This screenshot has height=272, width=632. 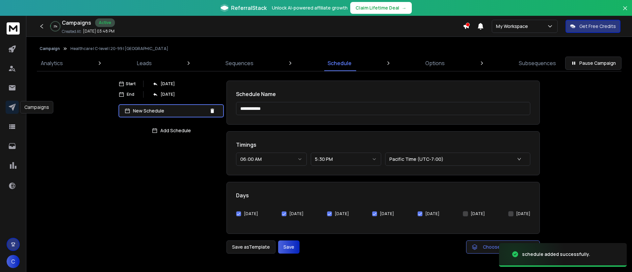 I want to click on p: Pacific Time (UTC-7:00), so click(x=418, y=159).